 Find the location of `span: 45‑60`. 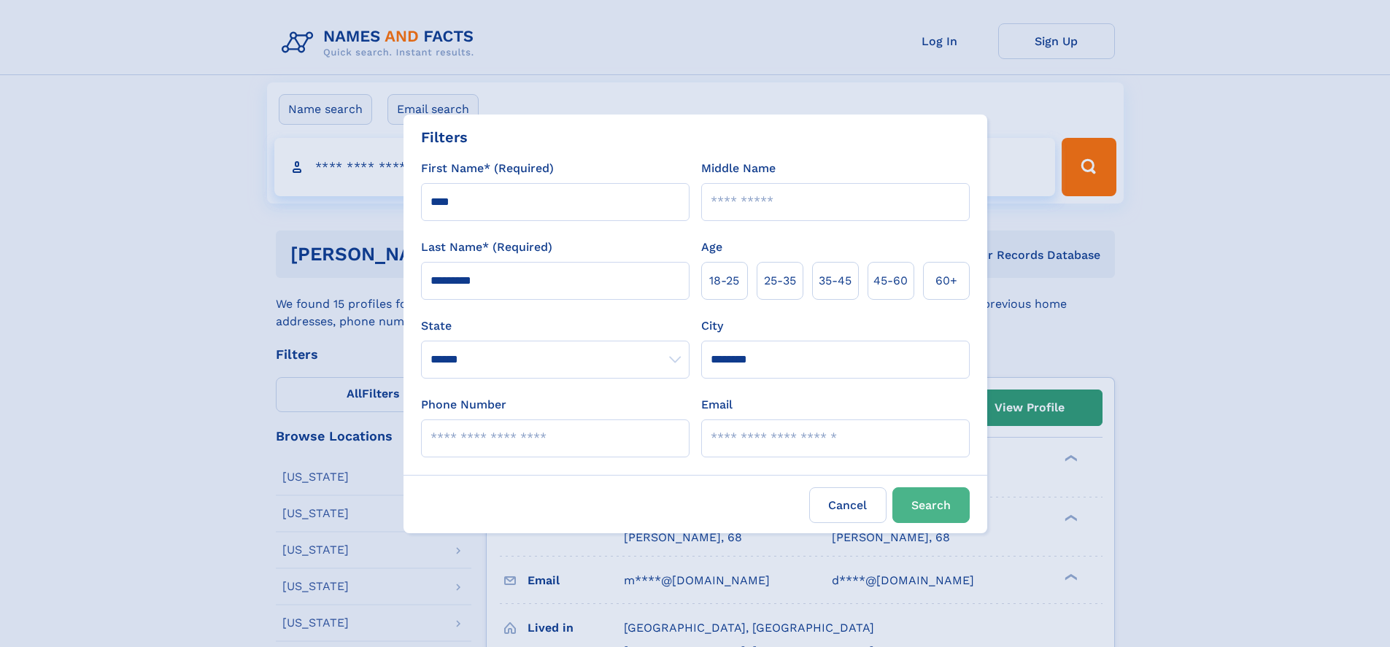

span: 45‑60 is located at coordinates (890, 281).